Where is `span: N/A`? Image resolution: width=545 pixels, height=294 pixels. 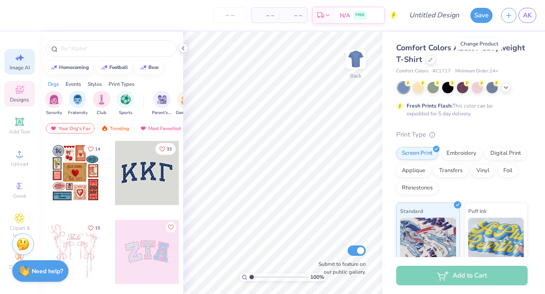
span: N/A is located at coordinates (345, 15).